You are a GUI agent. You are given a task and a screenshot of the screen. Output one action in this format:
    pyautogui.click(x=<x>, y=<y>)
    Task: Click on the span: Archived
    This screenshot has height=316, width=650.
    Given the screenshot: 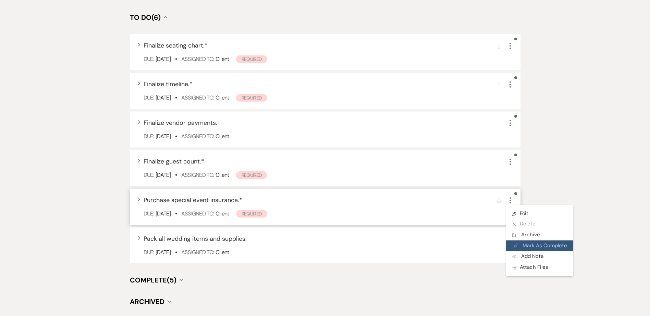 What is the action you would take?
    pyautogui.click(x=147, y=302)
    